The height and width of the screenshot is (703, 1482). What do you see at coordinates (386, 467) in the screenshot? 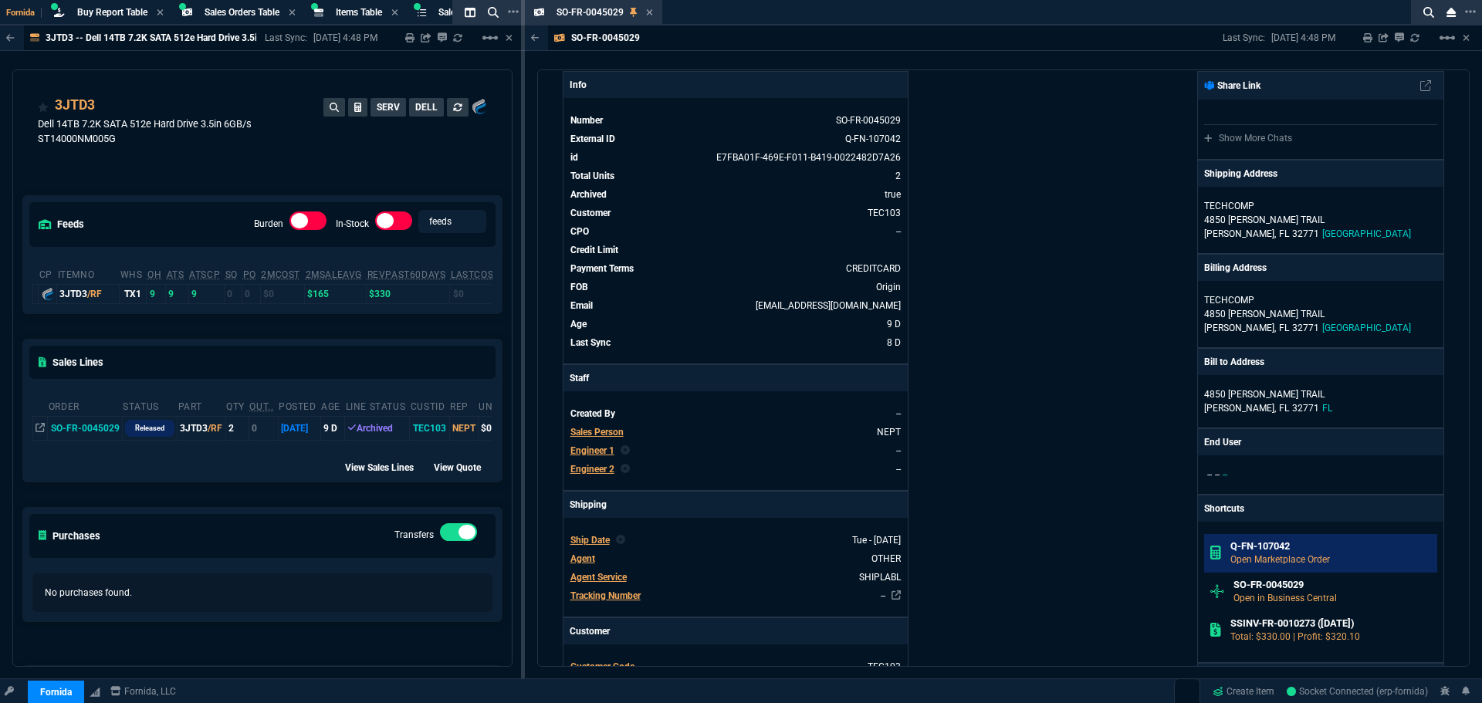
I see `div: View Sales Lines` at bounding box center [386, 467].